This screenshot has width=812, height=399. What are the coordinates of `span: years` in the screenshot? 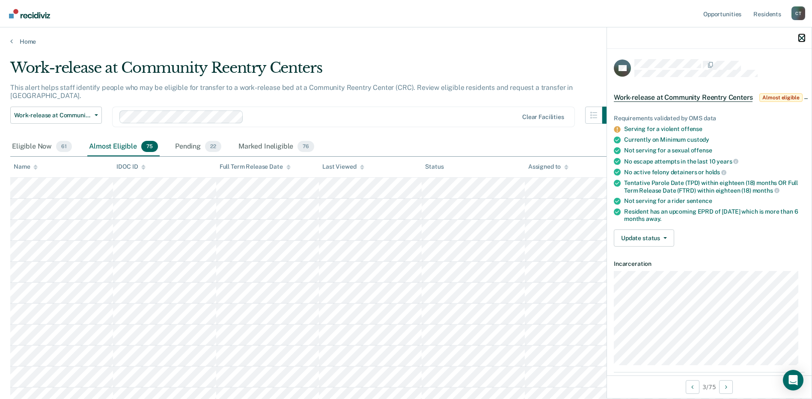 It's located at (727, 161).